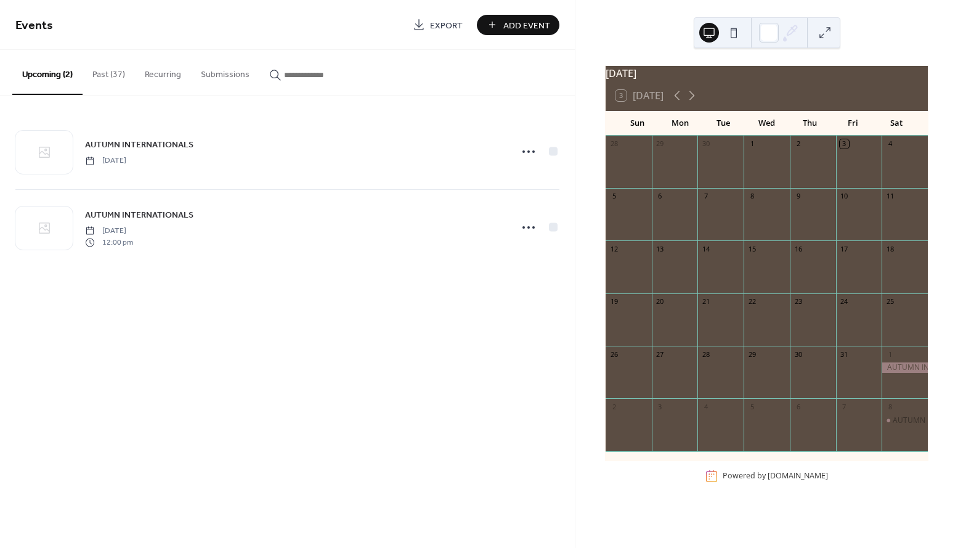 The image size is (958, 548). Describe the element at coordinates (844, 301) in the screenshot. I see `div: 24` at that location.